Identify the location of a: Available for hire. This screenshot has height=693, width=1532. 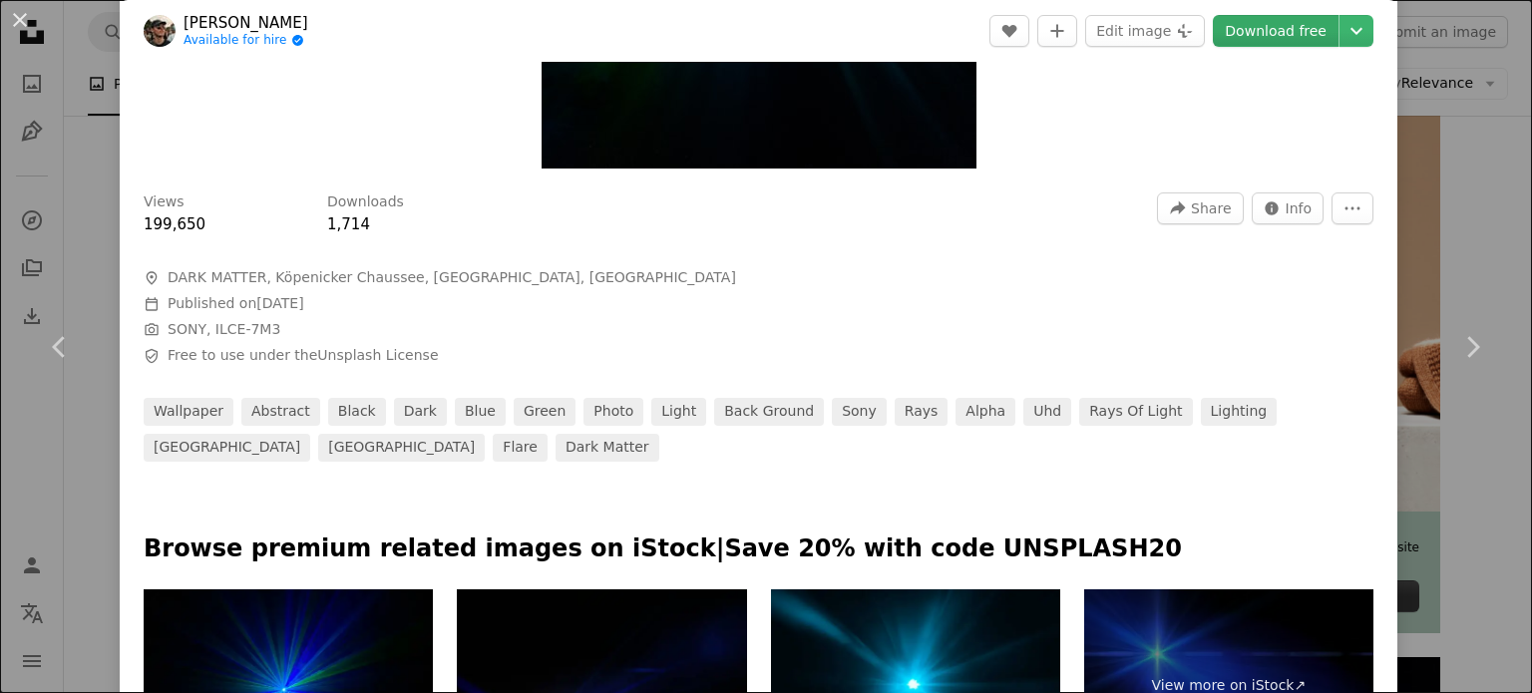
(245, 41).